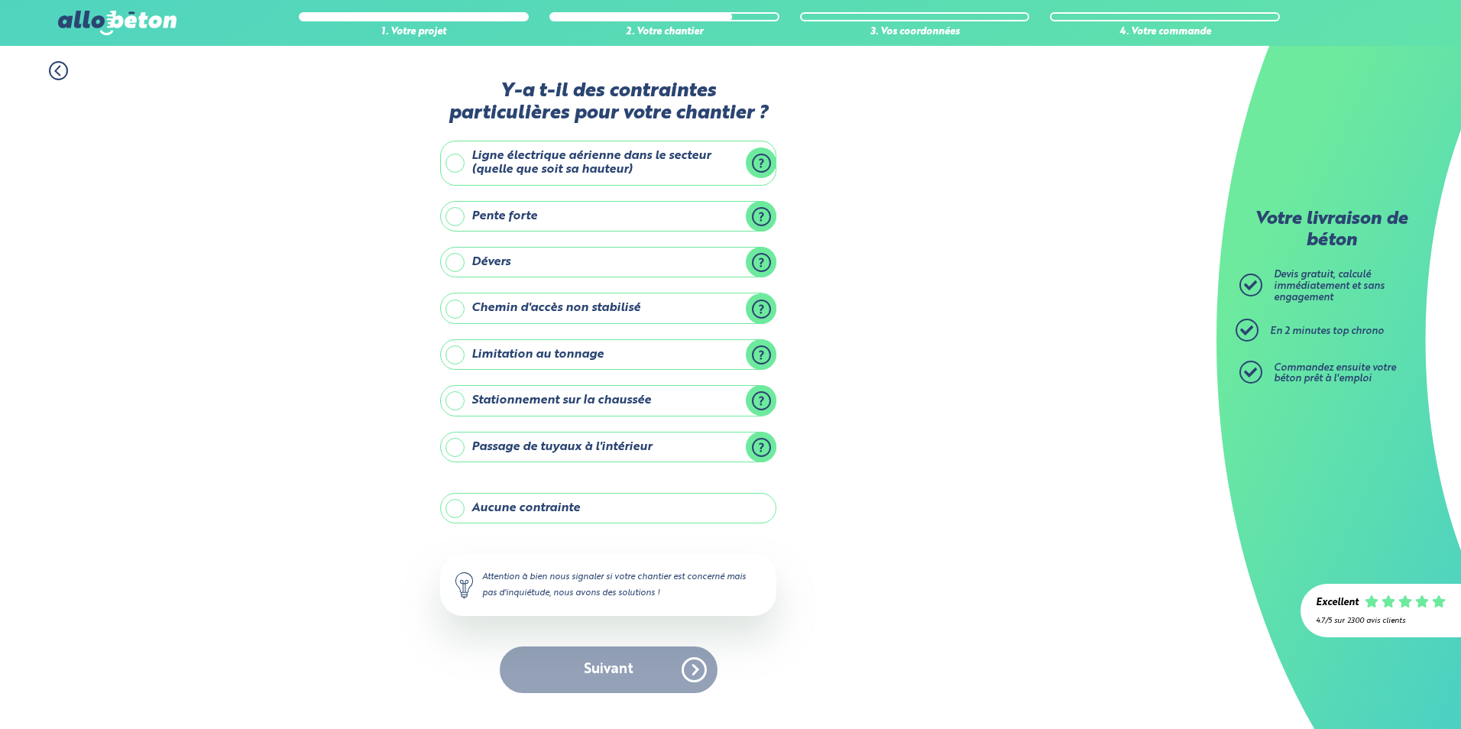 The width and height of the screenshot is (1461, 729). I want to click on label: Dévers, so click(608, 262).